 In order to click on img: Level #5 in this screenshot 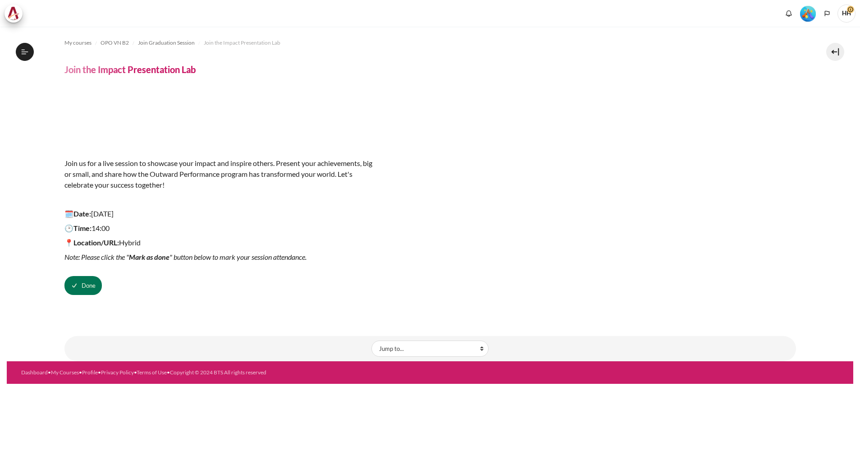, I will do `click(808, 14)`.